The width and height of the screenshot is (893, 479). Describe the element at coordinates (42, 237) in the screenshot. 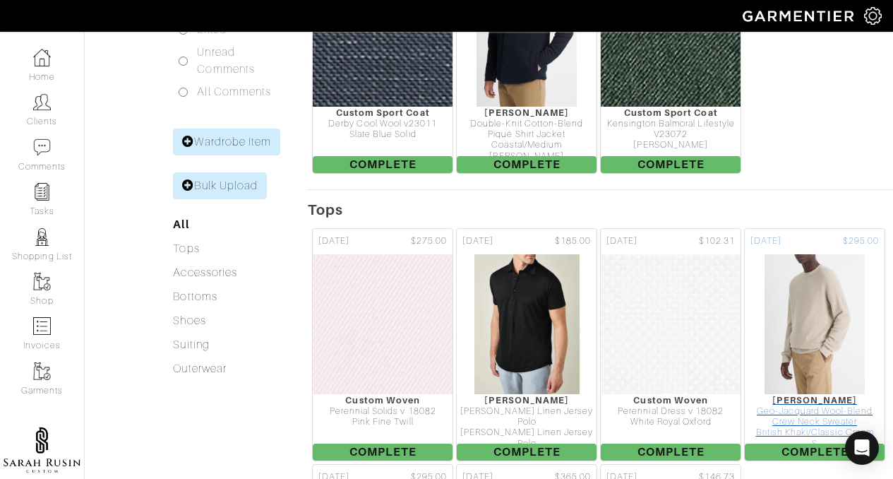

I see `img: stylists-icon-eb353228a002819b7ec25b43dbf5f0378dd9e0616d9560372ff212230b889e62.png` at that location.